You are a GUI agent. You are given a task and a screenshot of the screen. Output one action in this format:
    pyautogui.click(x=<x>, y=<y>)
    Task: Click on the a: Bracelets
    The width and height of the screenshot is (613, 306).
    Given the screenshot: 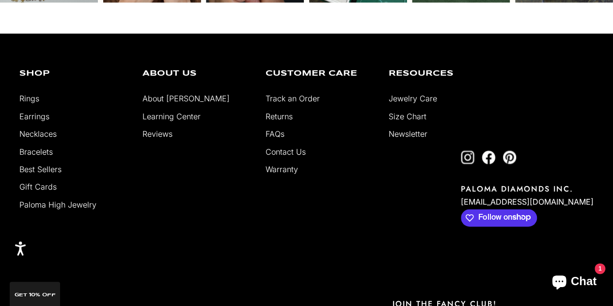 What is the action you would take?
    pyautogui.click(x=36, y=152)
    